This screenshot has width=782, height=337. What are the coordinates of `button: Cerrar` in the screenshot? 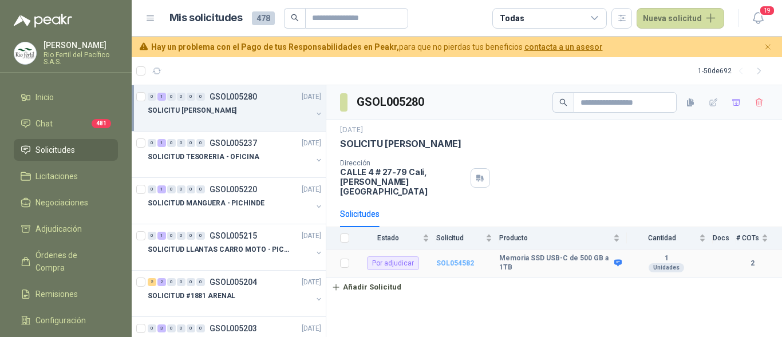 It's located at (768, 47).